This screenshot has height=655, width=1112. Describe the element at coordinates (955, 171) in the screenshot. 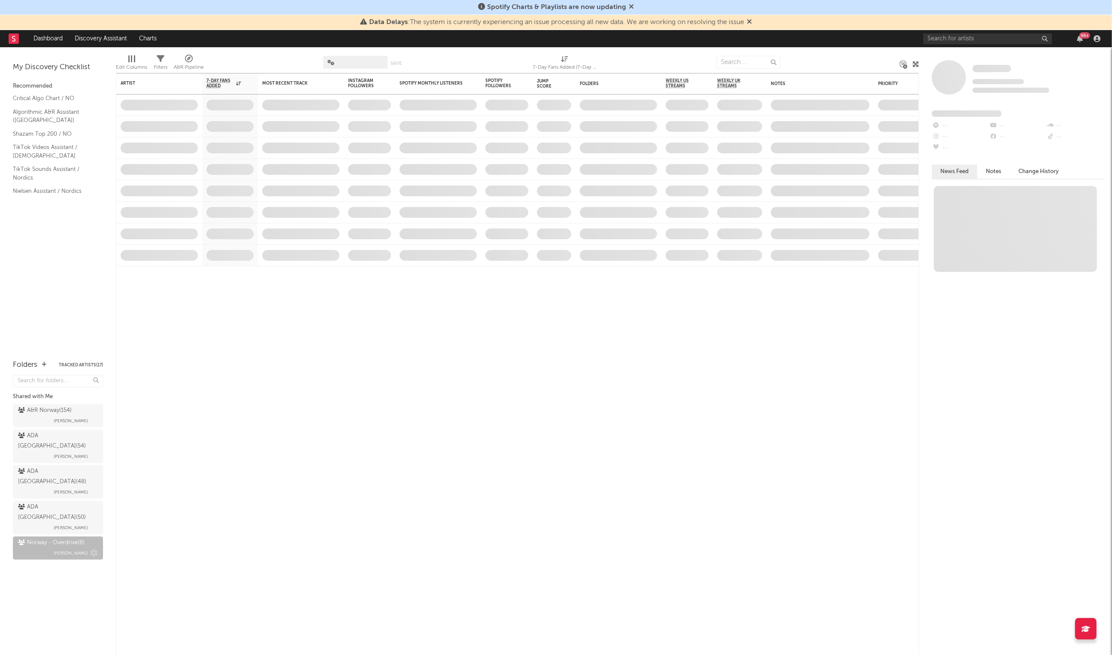

I see `button: News Feed` at that location.